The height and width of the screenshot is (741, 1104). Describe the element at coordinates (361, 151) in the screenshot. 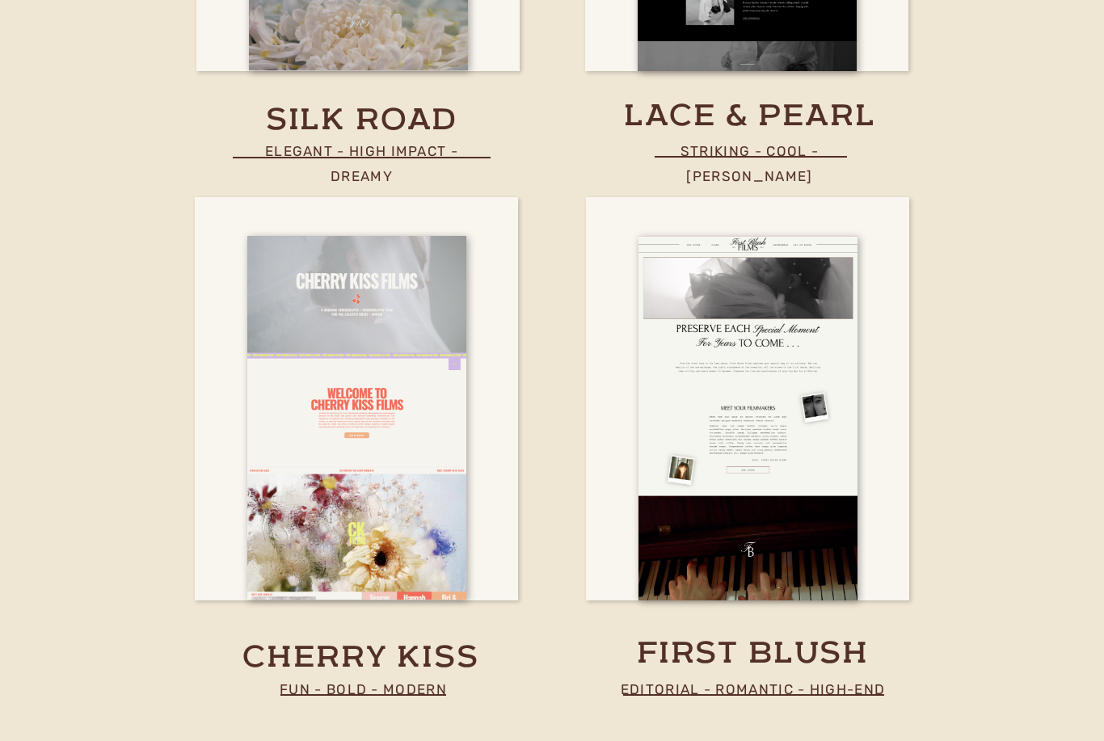

I see `p: elegant - high impact - dreamy` at that location.